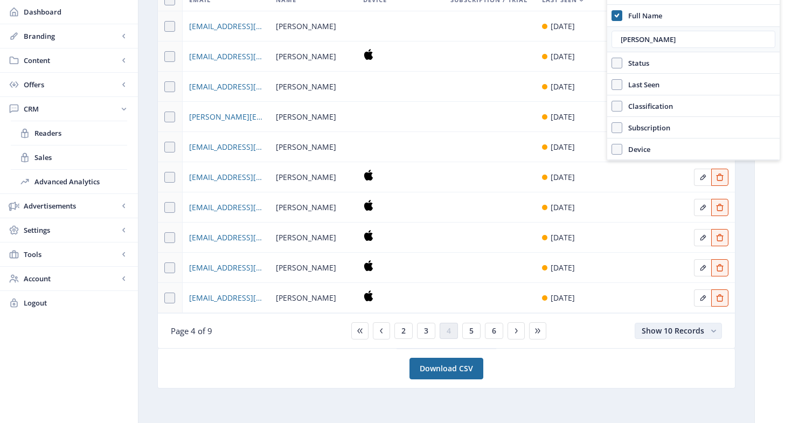  I want to click on button: 6, so click(494, 331).